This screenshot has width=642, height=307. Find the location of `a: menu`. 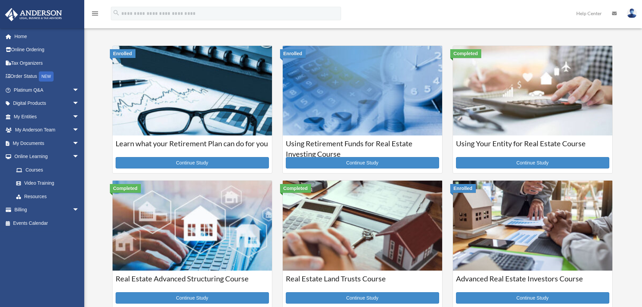

a: menu is located at coordinates (95, 15).